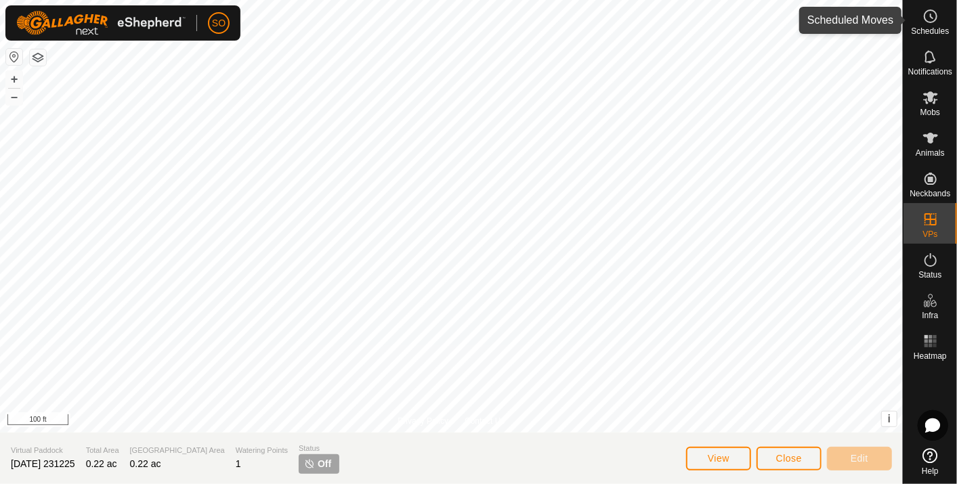 The height and width of the screenshot is (484, 957). I want to click on button: i, so click(889, 419).